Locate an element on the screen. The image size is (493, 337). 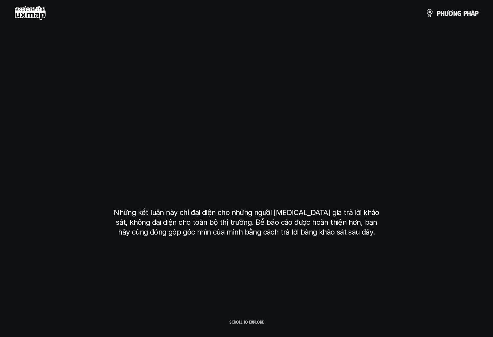
span: ư is located at coordinates (446, 13).